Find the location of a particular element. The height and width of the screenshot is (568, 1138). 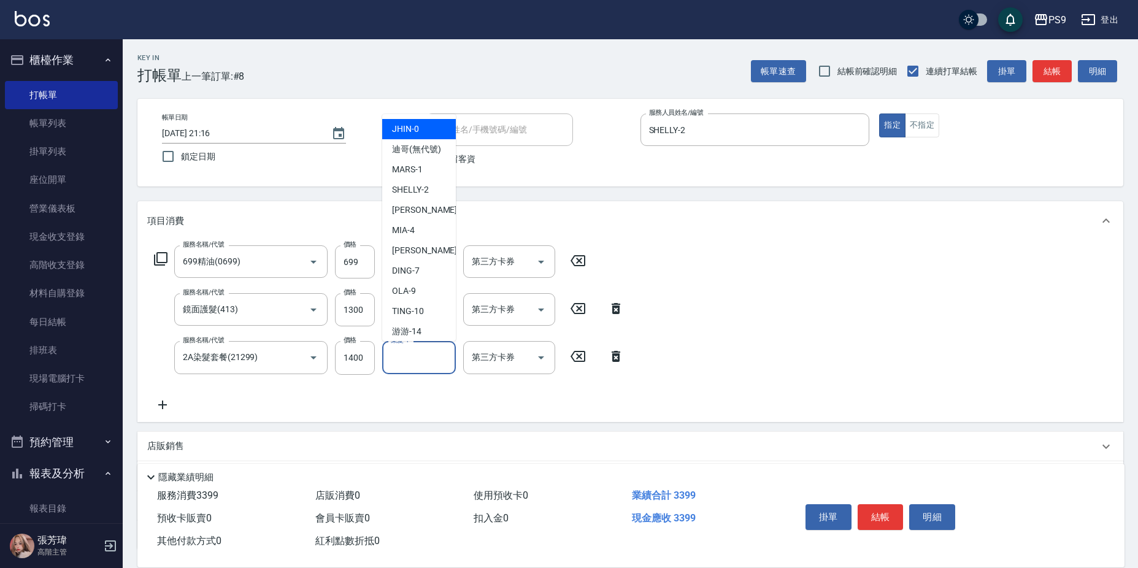

span: 游游 -14 is located at coordinates (407, 331).